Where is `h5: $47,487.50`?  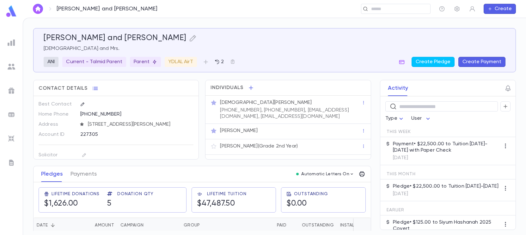 h5: $47,487.50 is located at coordinates (222, 204).